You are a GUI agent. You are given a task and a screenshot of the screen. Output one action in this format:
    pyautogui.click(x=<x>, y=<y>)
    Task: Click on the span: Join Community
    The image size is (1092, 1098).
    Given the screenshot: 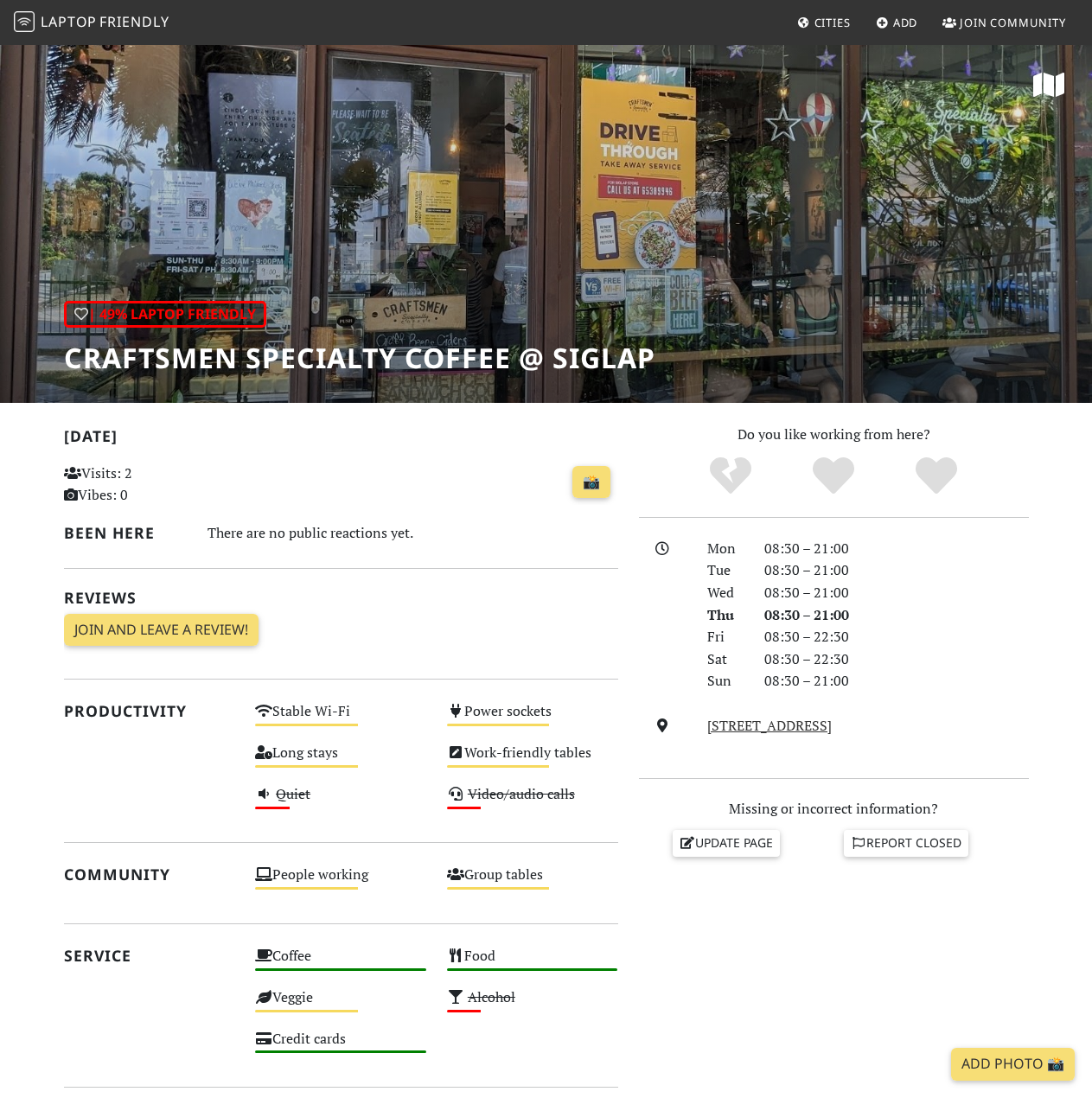 What is the action you would take?
    pyautogui.click(x=1012, y=23)
    